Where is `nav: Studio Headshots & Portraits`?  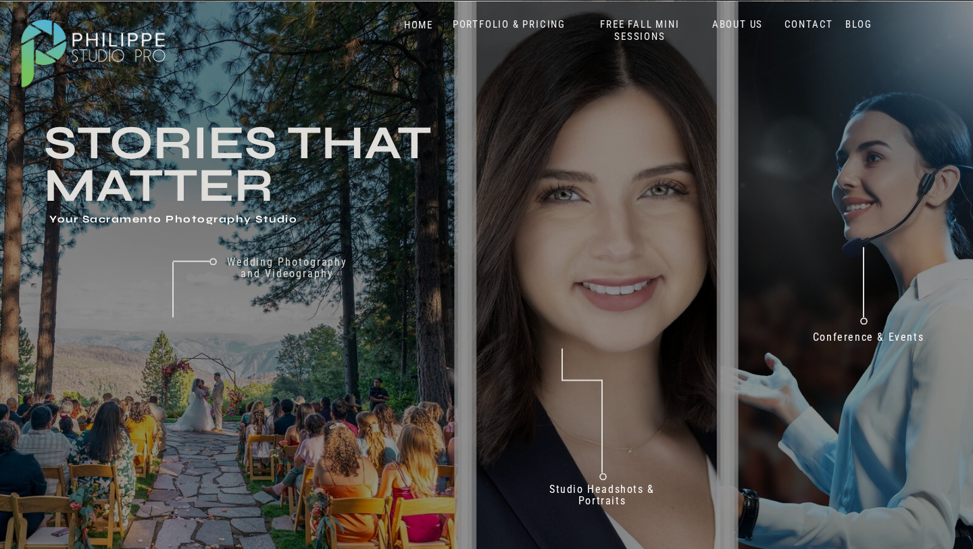
nav: Studio Headshots & Portraits is located at coordinates (602, 497).